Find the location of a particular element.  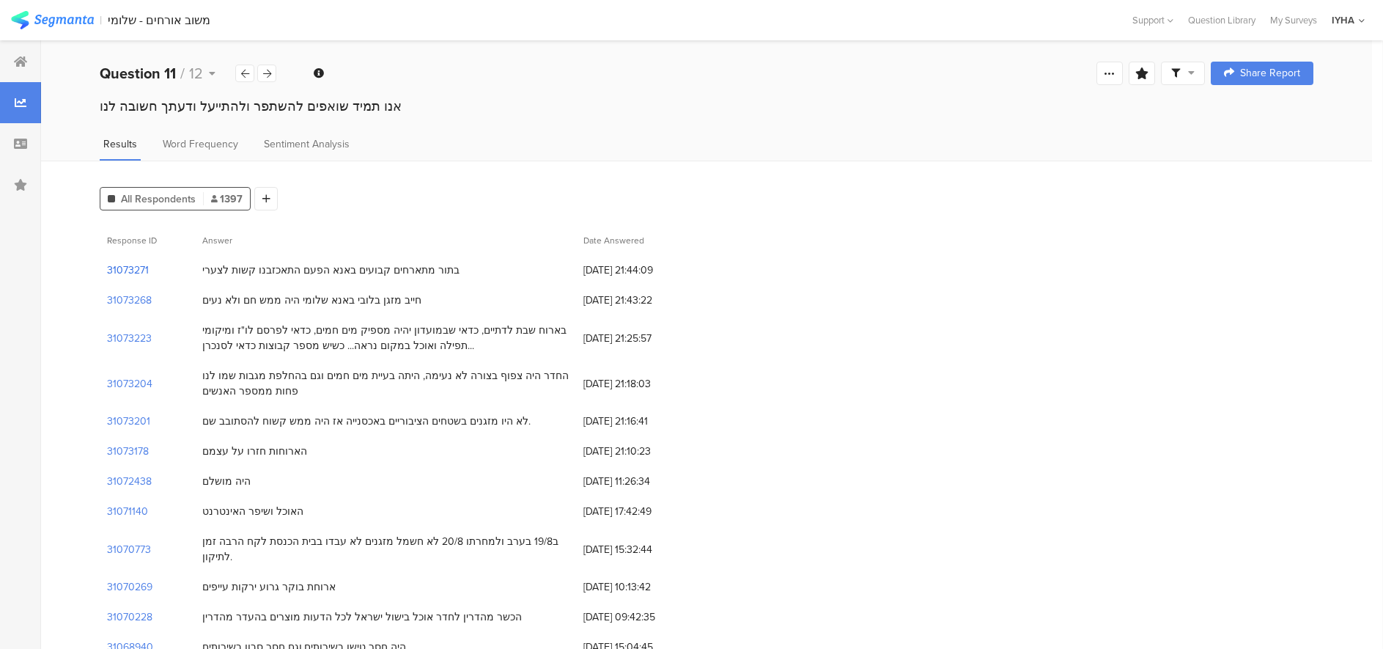

div: ב19/8 בערב ולמחרתו 20/8 לא חשמל מזגנים לא עבדו בבית הכנסת לקח הרבה זמן לתיקון. is located at coordinates (386, 549).